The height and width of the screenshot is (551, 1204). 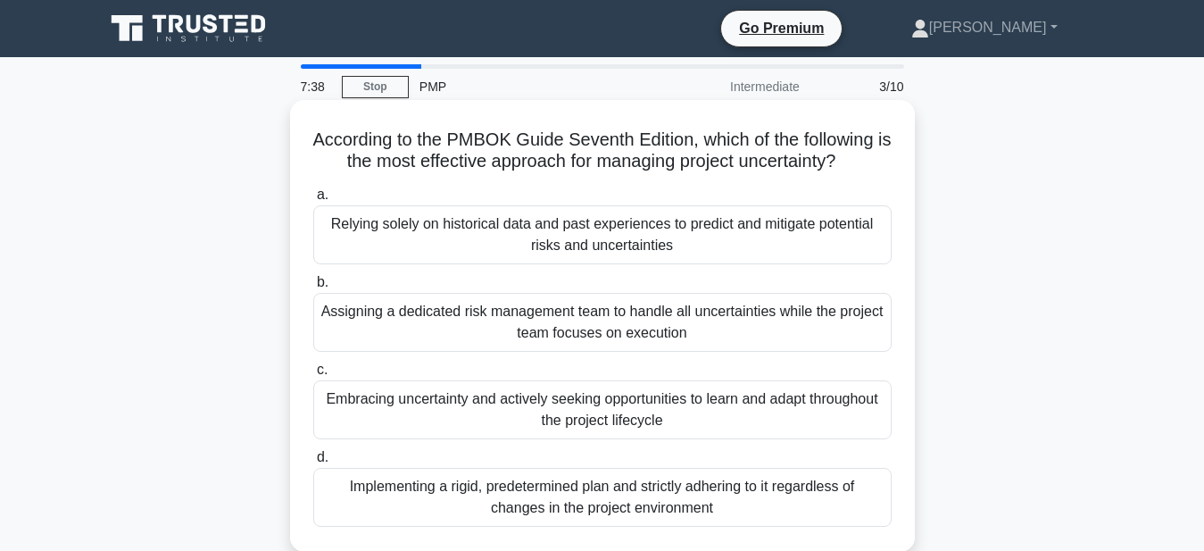 What do you see at coordinates (732, 87) in the screenshot?
I see `div: Intermediate` at bounding box center [732, 87].